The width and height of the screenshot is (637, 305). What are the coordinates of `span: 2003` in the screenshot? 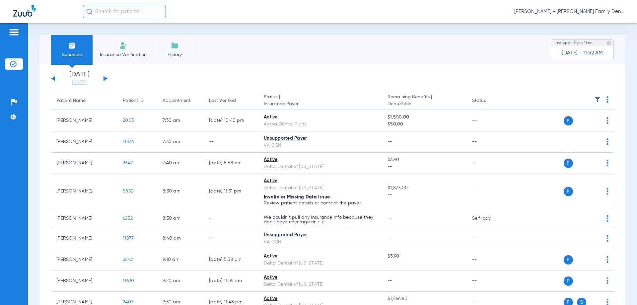 It's located at (128, 120).